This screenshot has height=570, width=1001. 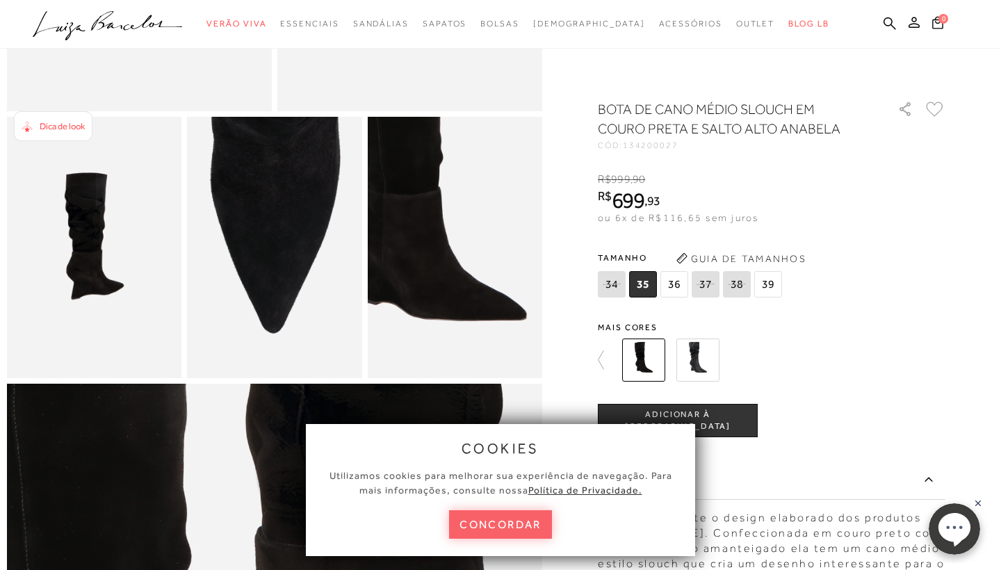 What do you see at coordinates (588, 24) in the screenshot?
I see `a: noSubCategoriesText` at bounding box center [588, 24].